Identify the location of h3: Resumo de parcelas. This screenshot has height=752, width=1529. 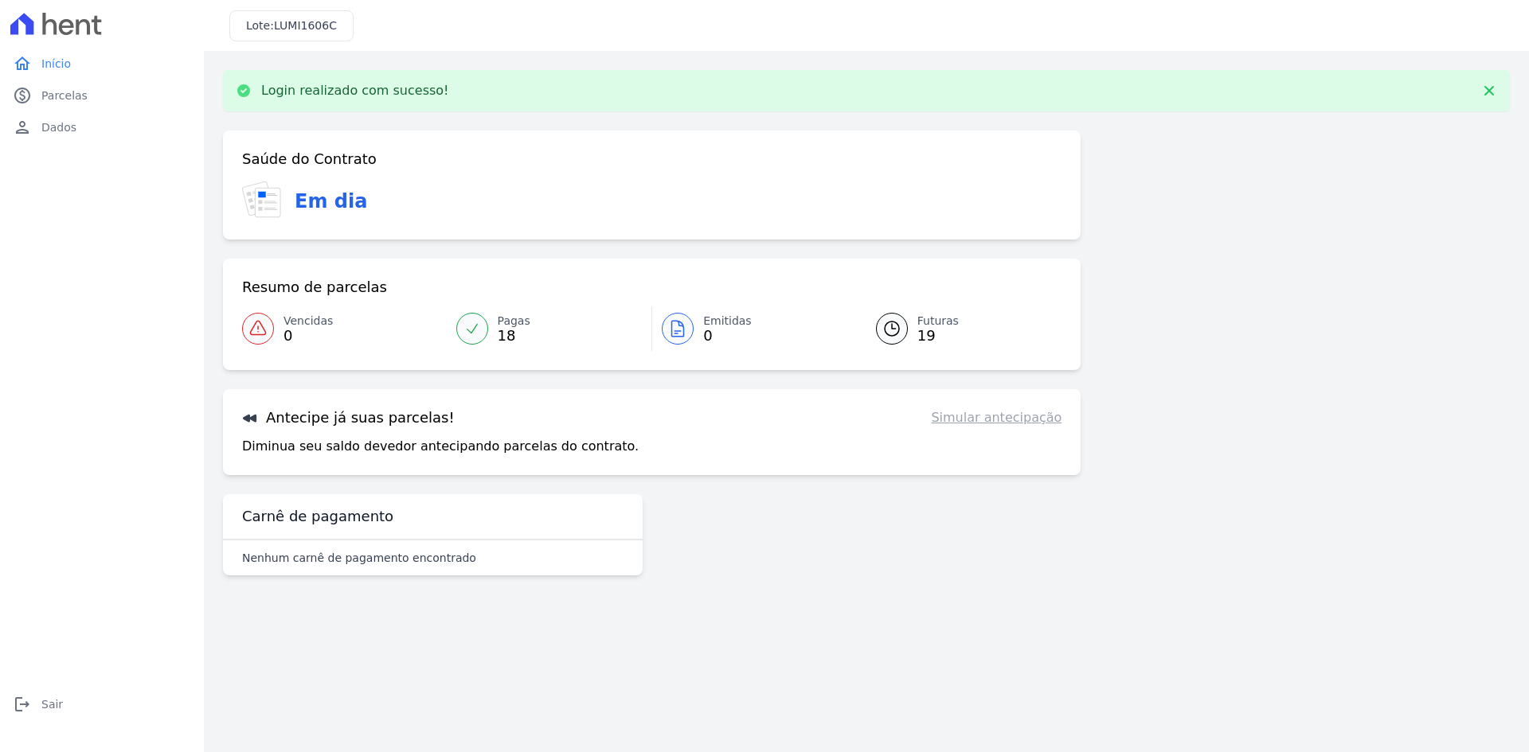
(314, 287).